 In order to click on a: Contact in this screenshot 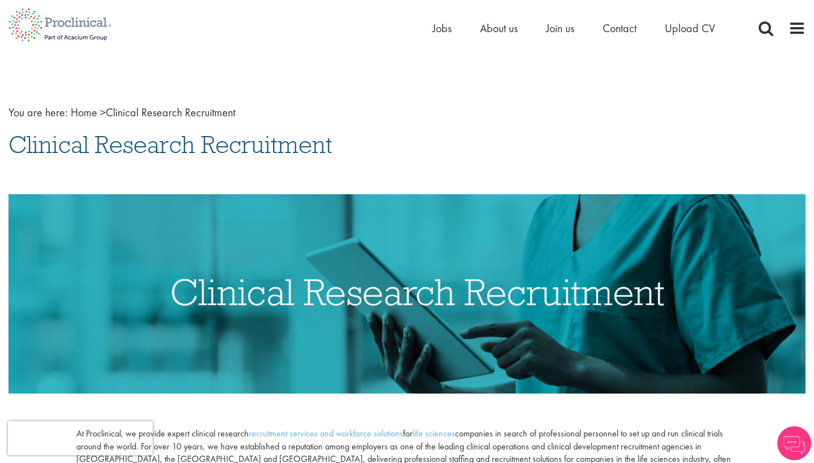, I will do `click(619, 28)`.